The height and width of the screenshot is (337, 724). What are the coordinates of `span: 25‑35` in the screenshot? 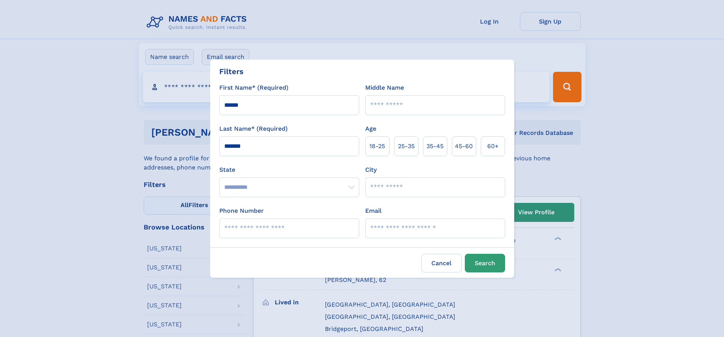 It's located at (406, 146).